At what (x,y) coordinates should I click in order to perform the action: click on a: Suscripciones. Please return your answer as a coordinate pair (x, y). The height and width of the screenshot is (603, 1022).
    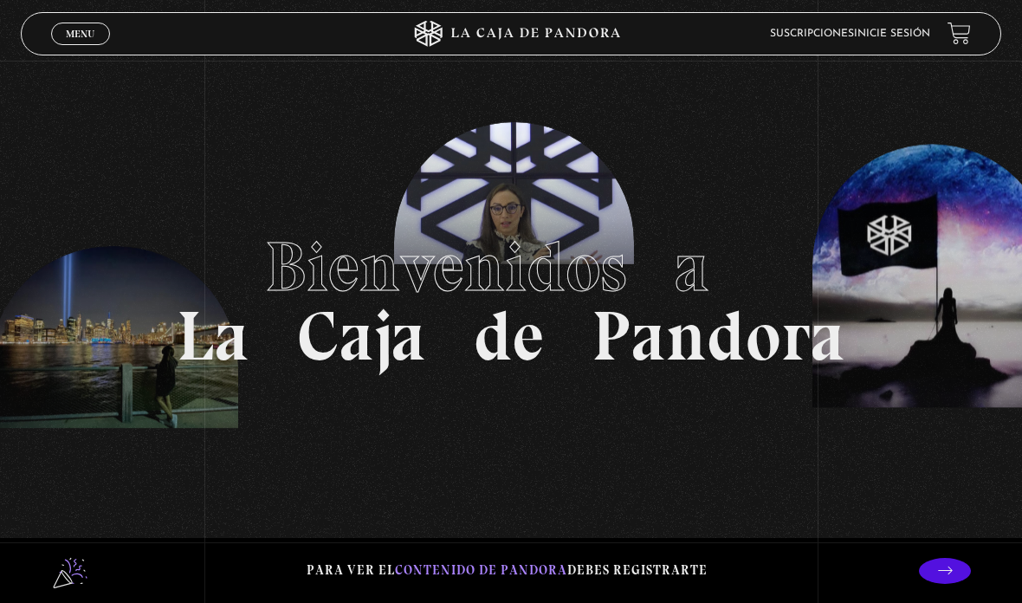
    Looking at the image, I should click on (811, 34).